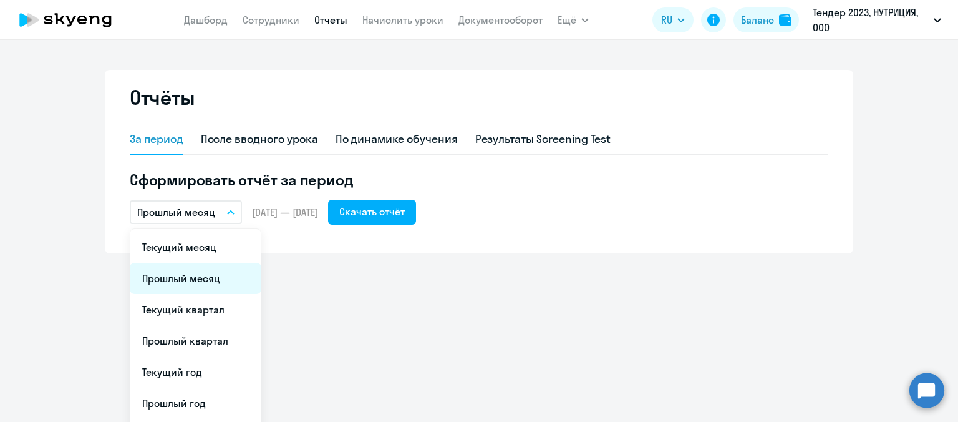 This screenshot has width=958, height=422. Describe the element at coordinates (567, 20) in the screenshot. I see `span: Ещё` at that location.